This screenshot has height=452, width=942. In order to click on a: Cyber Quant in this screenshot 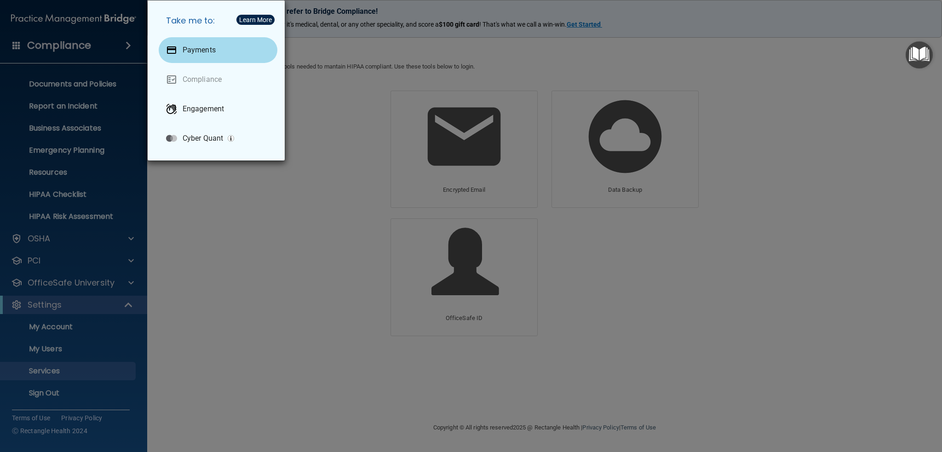, I will do `click(218, 138)`.